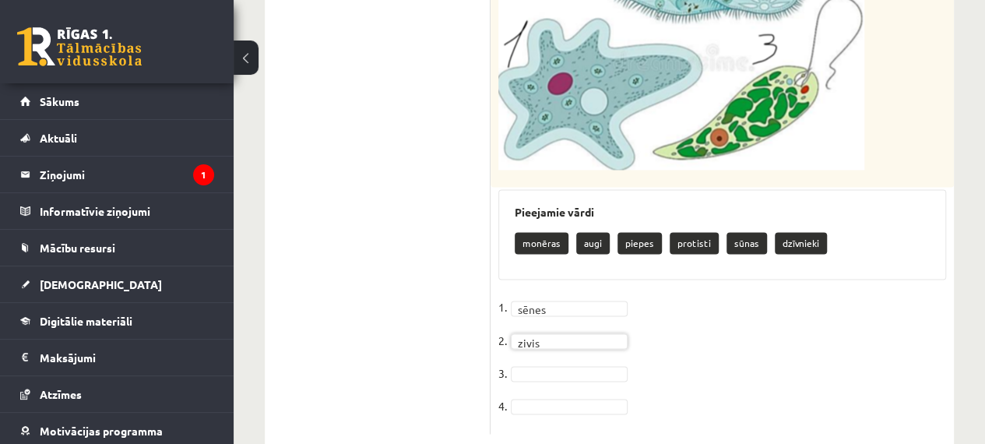 The image size is (985, 444). I want to click on a: Atzīmes, so click(117, 394).